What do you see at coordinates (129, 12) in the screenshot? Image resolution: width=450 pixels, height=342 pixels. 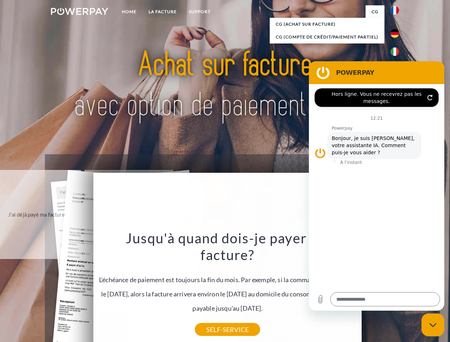 I see `a: Home` at bounding box center [129, 12].